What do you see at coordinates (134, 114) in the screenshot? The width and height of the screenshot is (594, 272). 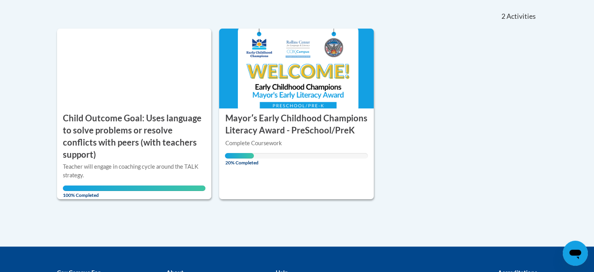 I see `a: Child Outcome Goal: Uses language to solve problems or resolve conflicts with peers (with teacher...` at bounding box center [134, 114].